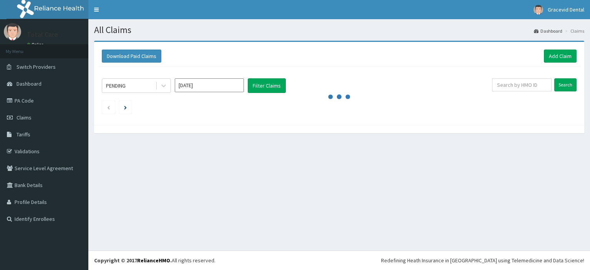  Describe the element at coordinates (339, 97) in the screenshot. I see `svg: audio-loading` at that location.